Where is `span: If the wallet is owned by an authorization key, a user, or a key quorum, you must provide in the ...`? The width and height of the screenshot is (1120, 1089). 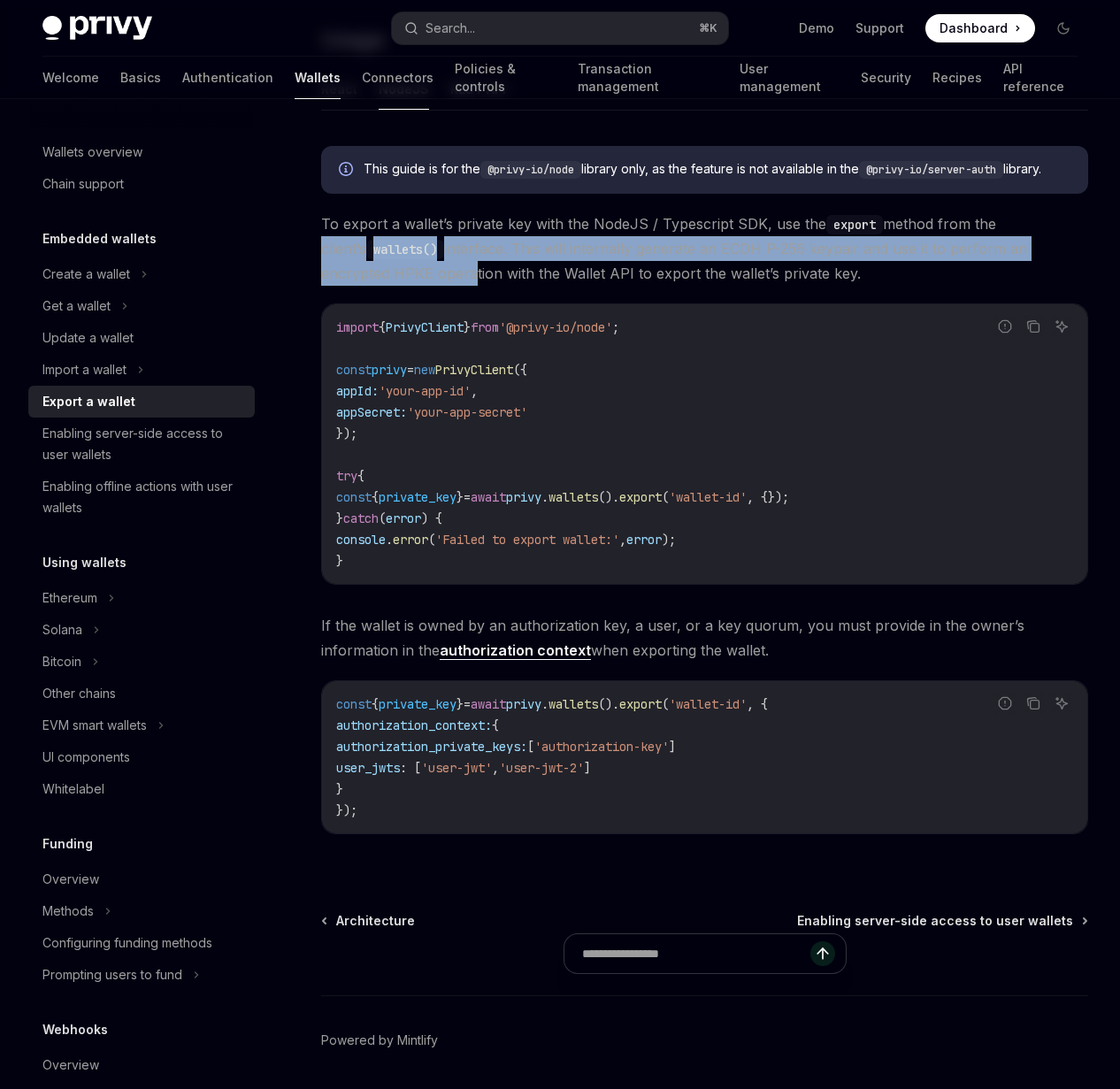 span: If the wallet is owned by an authorization key, a user, or a key quorum, you must provide in the ... is located at coordinates (704, 638).